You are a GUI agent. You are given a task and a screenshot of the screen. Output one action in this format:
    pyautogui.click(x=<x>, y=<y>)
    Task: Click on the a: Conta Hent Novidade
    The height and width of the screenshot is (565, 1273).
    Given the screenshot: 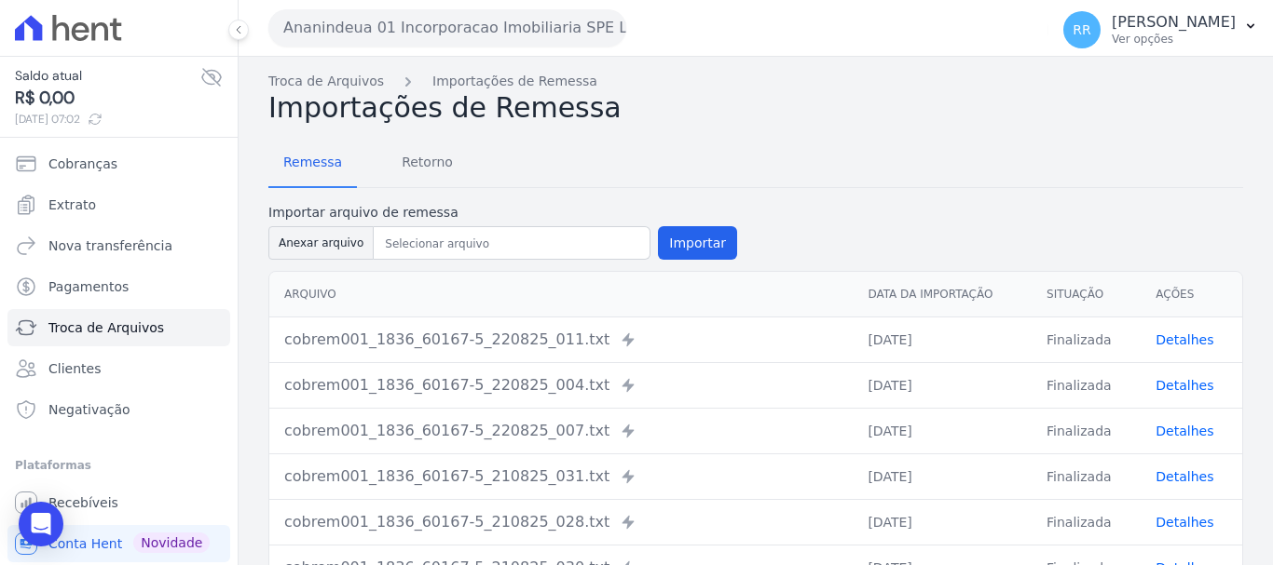 What is the action you would take?
    pyautogui.click(x=118, y=544)
    